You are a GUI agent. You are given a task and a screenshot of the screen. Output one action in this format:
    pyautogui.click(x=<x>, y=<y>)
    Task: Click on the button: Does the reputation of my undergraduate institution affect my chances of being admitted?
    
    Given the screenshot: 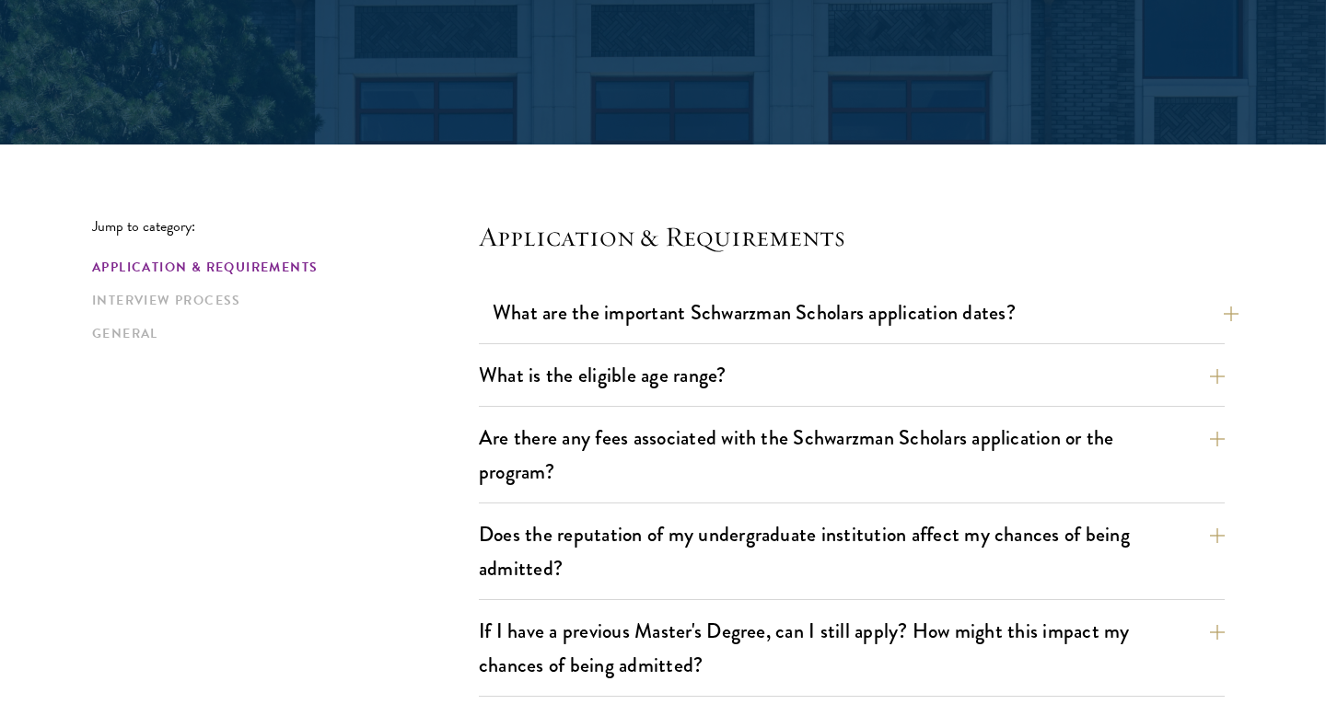 What is the action you would take?
    pyautogui.click(x=851, y=551)
    